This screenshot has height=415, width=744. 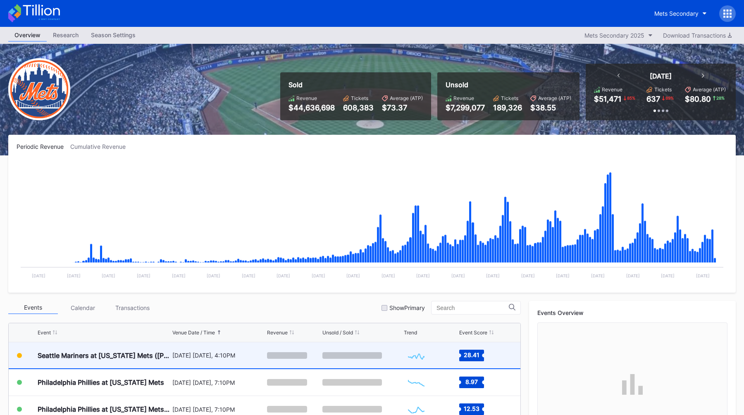 What do you see at coordinates (132, 308) in the screenshot?
I see `div: Transactions` at bounding box center [132, 308].